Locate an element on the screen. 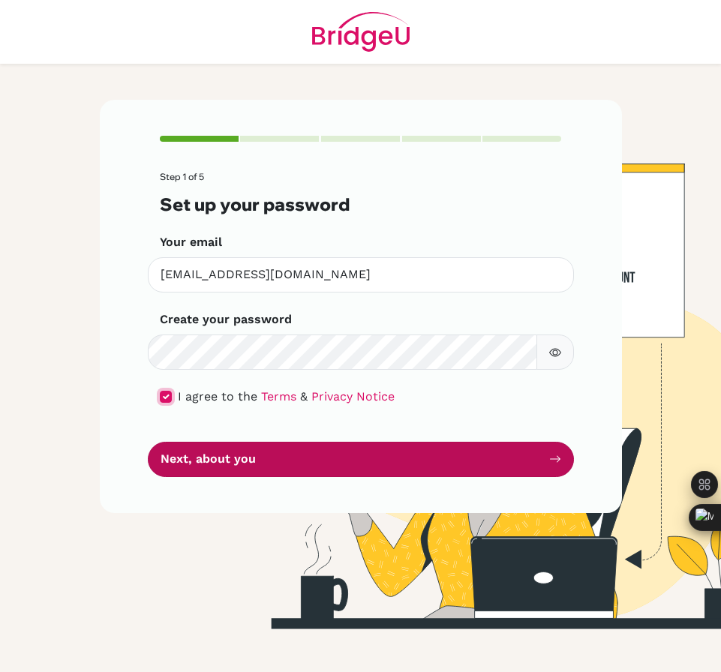 This screenshot has height=672, width=721. button: Next, about you is located at coordinates (361, 459).